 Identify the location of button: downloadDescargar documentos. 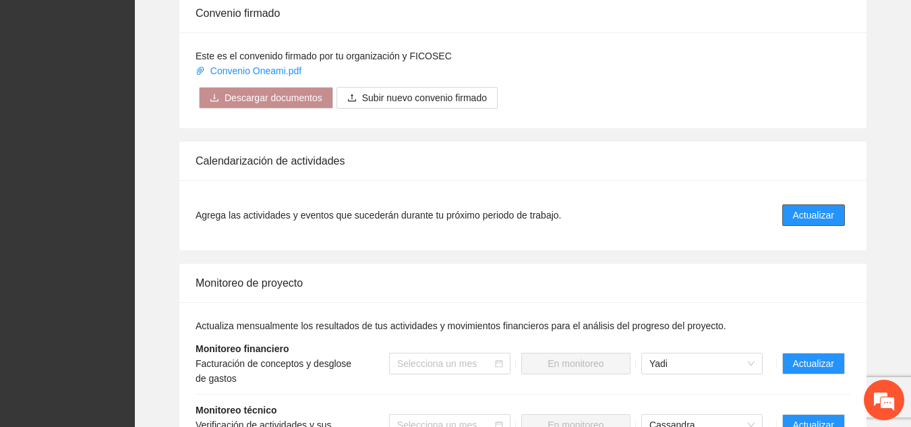
(266, 98).